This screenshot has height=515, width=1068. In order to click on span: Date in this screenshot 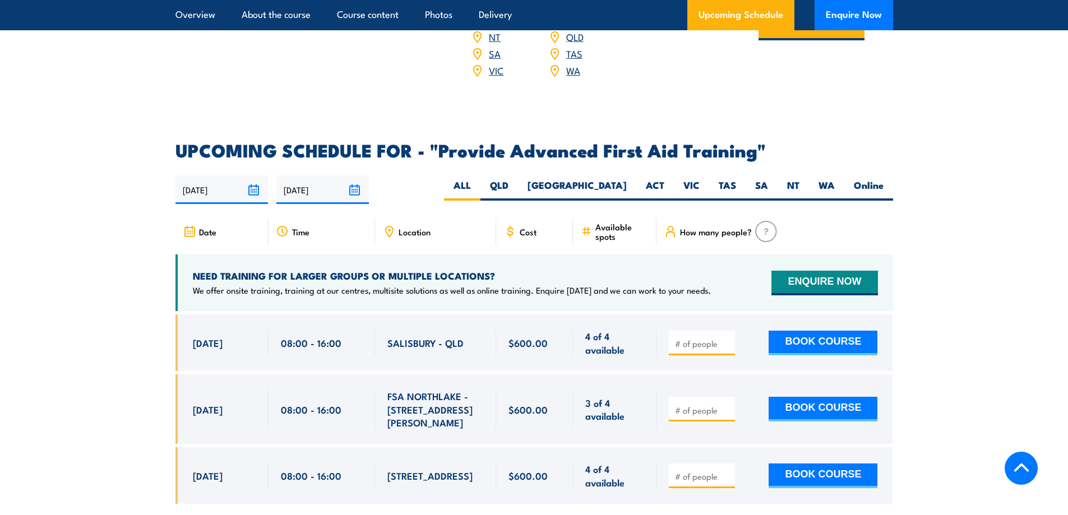, I will do `click(208, 232)`.